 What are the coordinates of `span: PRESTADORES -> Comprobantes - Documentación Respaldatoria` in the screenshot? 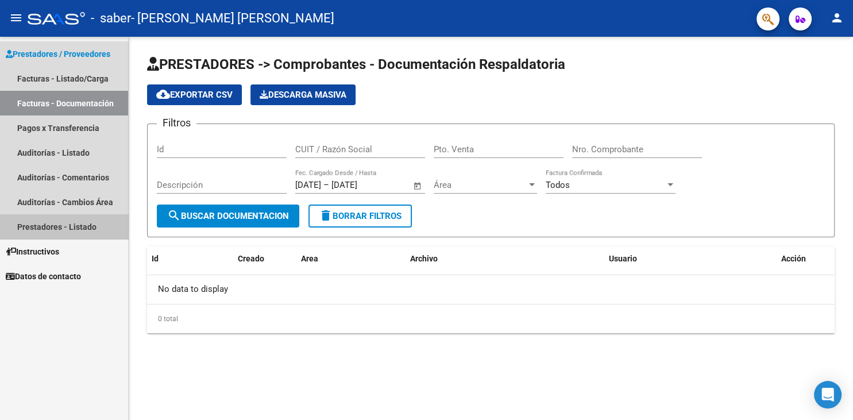 It's located at (356, 64).